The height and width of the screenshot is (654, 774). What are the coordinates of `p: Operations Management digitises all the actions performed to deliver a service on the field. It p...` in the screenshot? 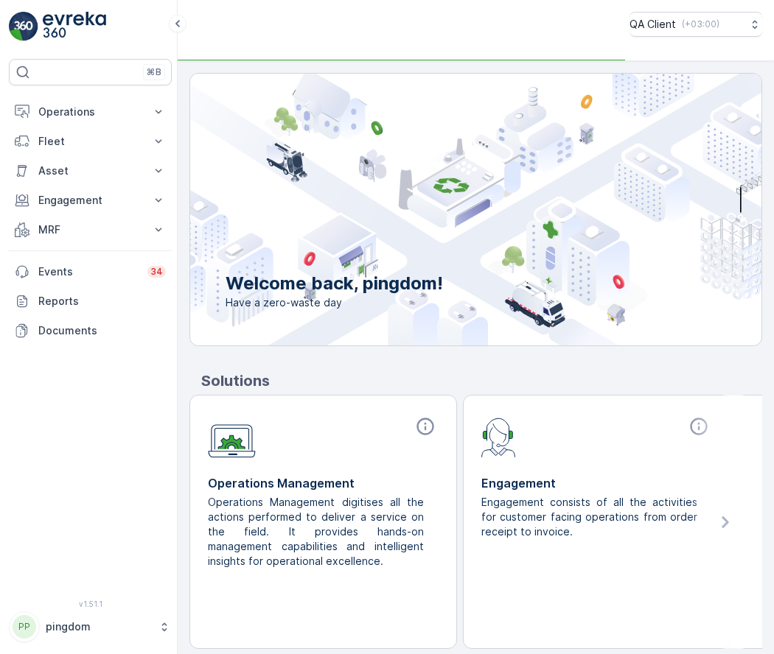 It's located at (317, 532).